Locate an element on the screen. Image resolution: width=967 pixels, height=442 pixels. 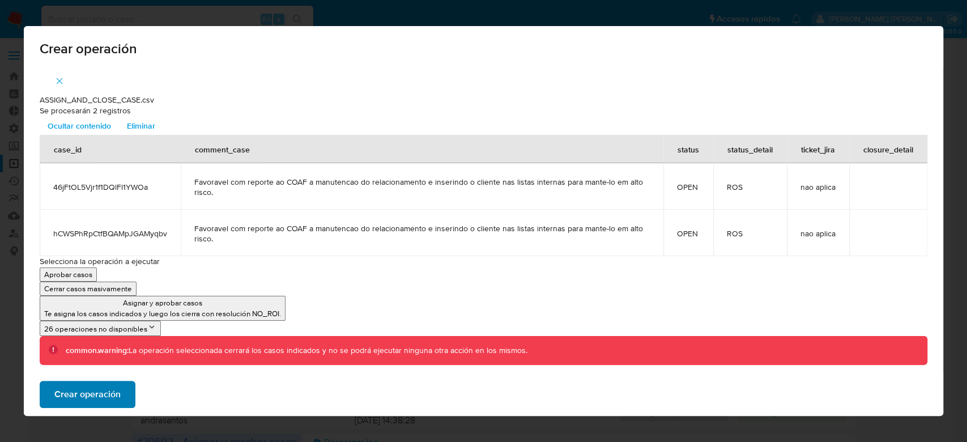
p: ASSIGN_AND_CLOSE_CASE.csv is located at coordinates (483, 100).